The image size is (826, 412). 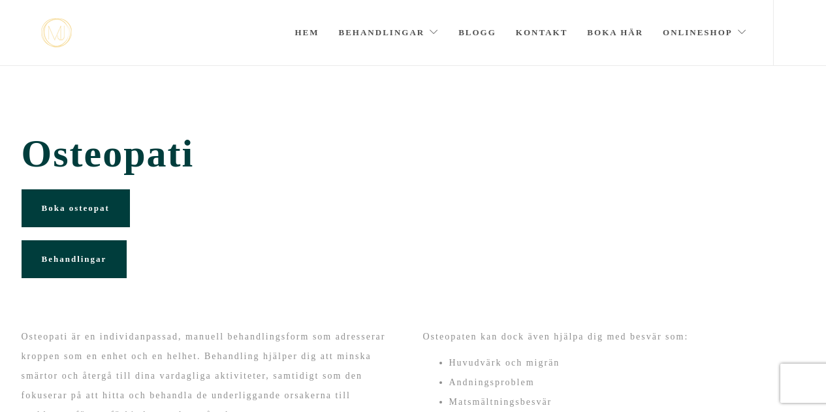 I want to click on img: mjstudio, so click(x=56, y=33).